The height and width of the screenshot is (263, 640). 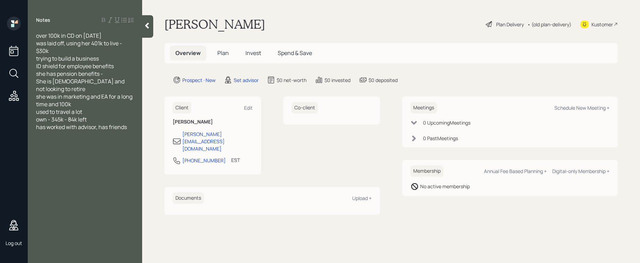 I want to click on span: Overview, so click(x=188, y=53).